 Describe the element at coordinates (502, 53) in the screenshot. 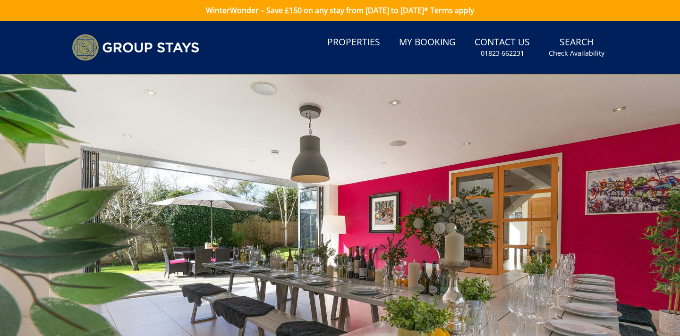

I see `small: 01823 662231` at that location.